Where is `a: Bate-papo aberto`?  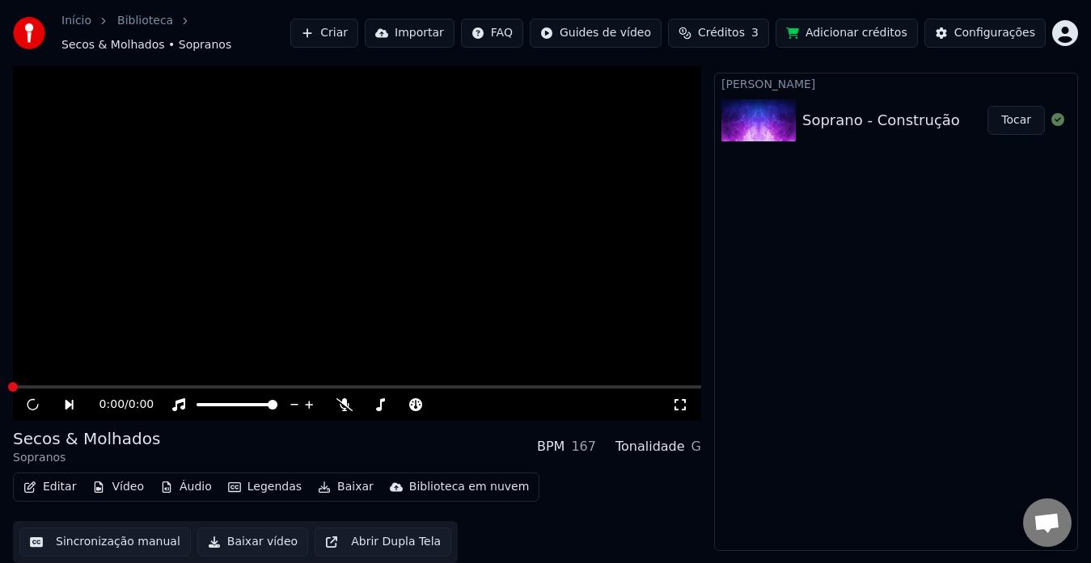 a: Bate-papo aberto is located at coordinates (1047, 523).